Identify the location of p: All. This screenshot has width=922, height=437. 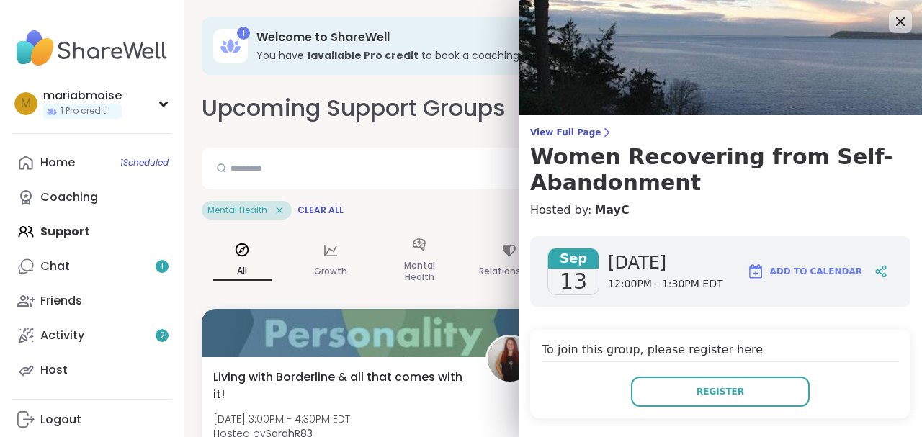
(242, 272).